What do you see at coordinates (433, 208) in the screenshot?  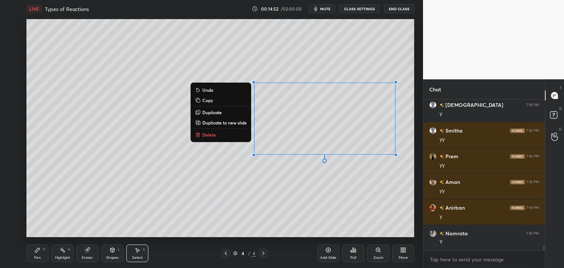 I see `img: 3` at bounding box center [433, 208].